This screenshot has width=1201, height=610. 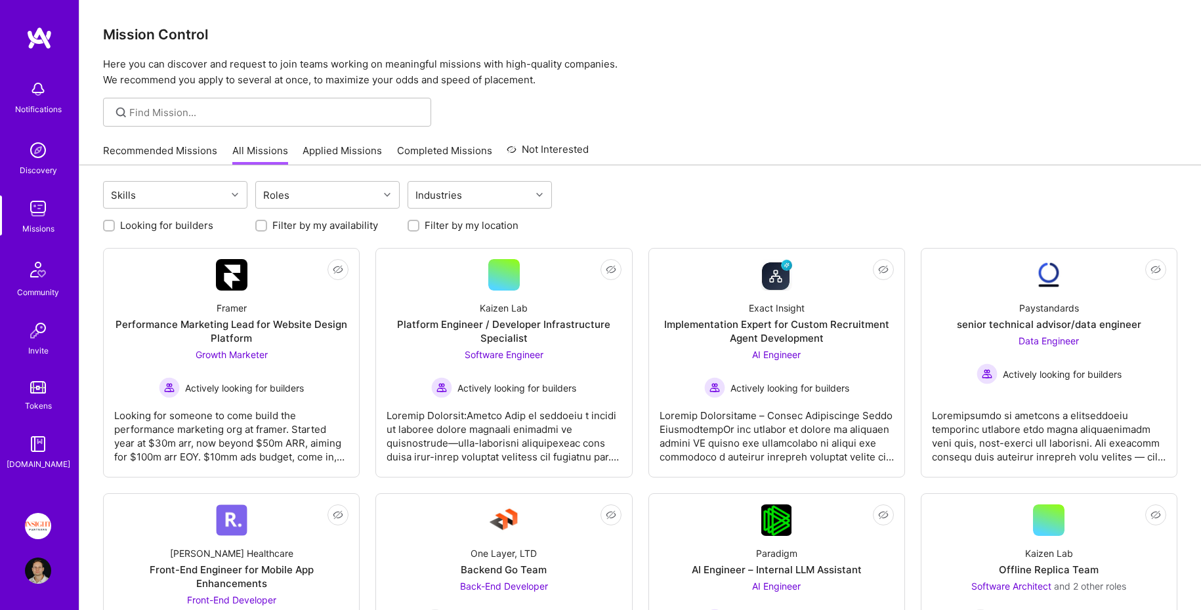 What do you see at coordinates (275, 112) in the screenshot?
I see `input: Find Mission...` at bounding box center [275, 112].